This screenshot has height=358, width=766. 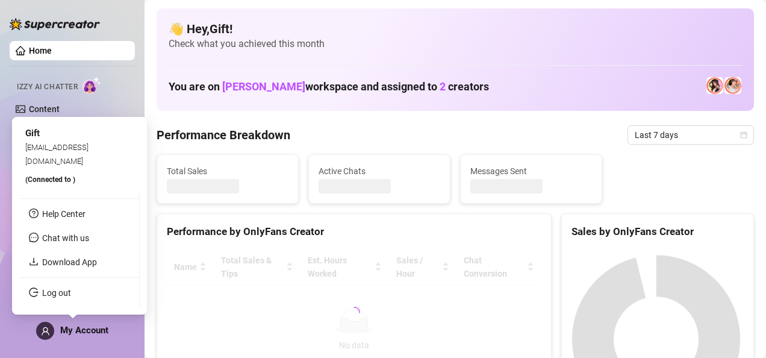 What do you see at coordinates (45, 331) in the screenshot?
I see `span: user` at bounding box center [45, 331].